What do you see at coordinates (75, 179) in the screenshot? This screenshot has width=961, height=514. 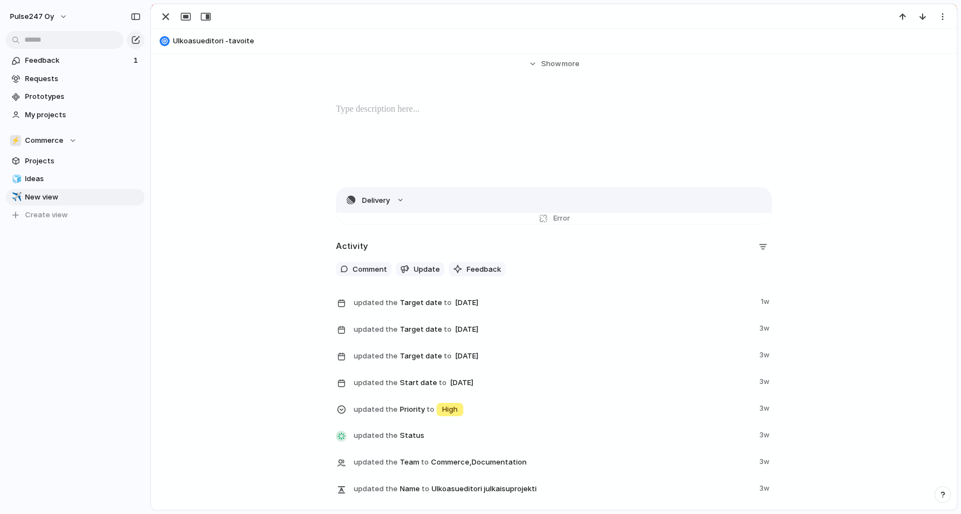 I see `a: 🧊Ideas` at bounding box center [75, 179].